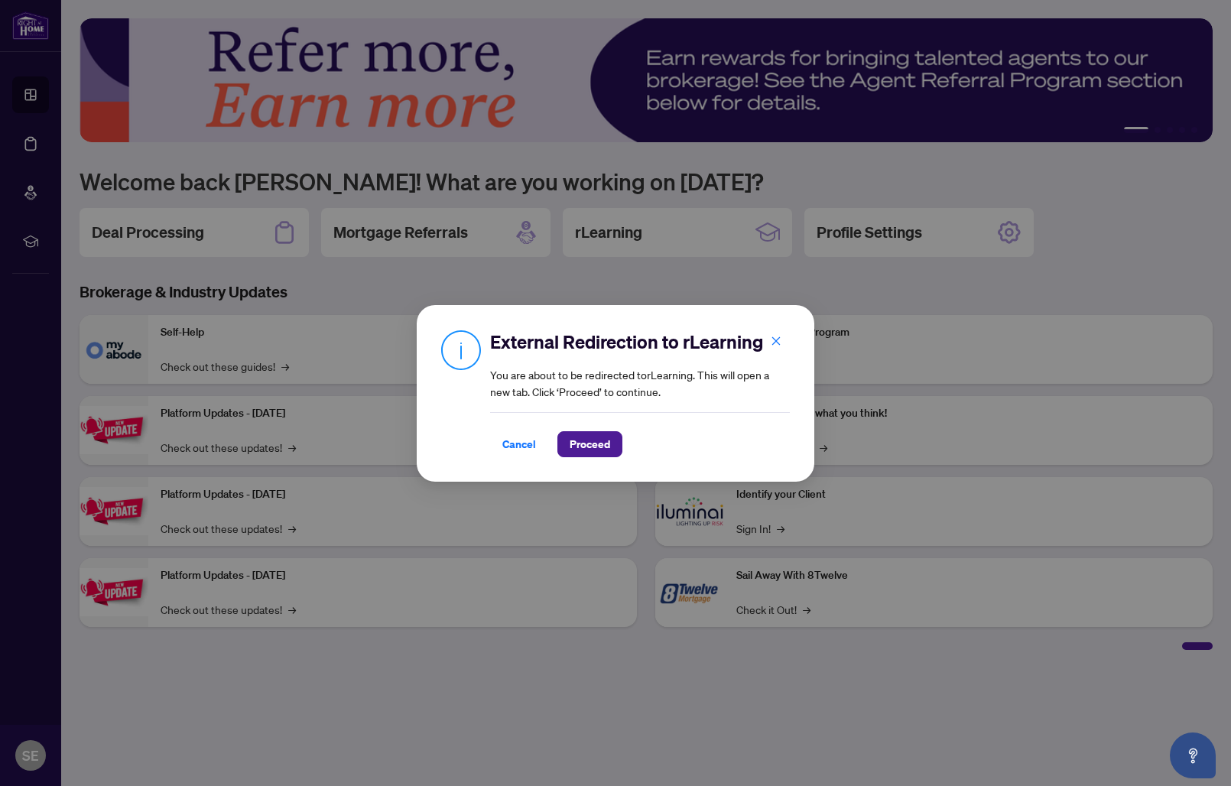 The width and height of the screenshot is (1231, 786). What do you see at coordinates (590, 444) in the screenshot?
I see `button: Proceed` at bounding box center [590, 444].